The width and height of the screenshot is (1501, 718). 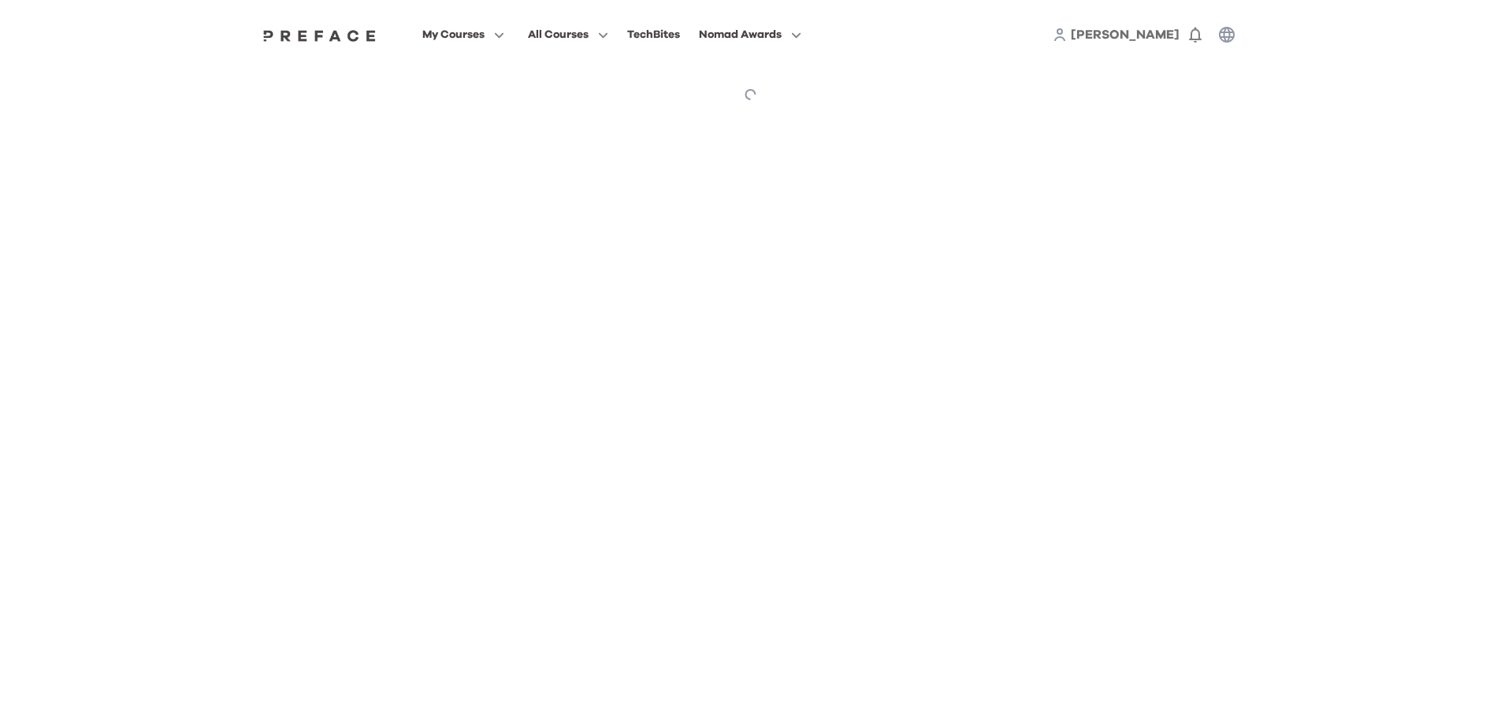 I want to click on img: Preface Logo, so click(x=320, y=35).